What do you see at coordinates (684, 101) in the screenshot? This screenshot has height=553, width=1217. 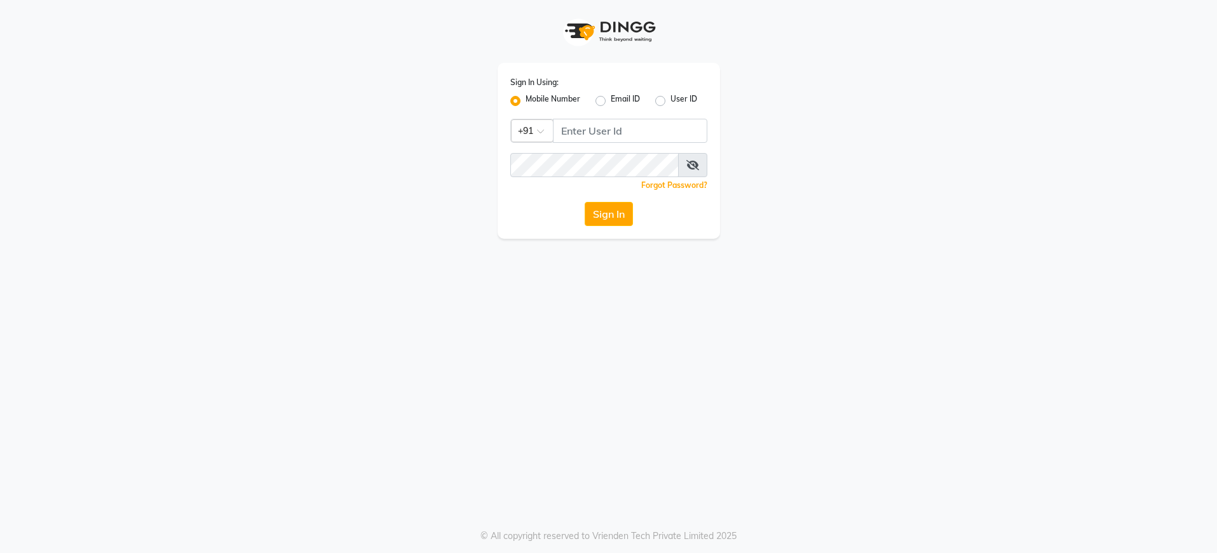 I see `label: User ID` at bounding box center [684, 101].